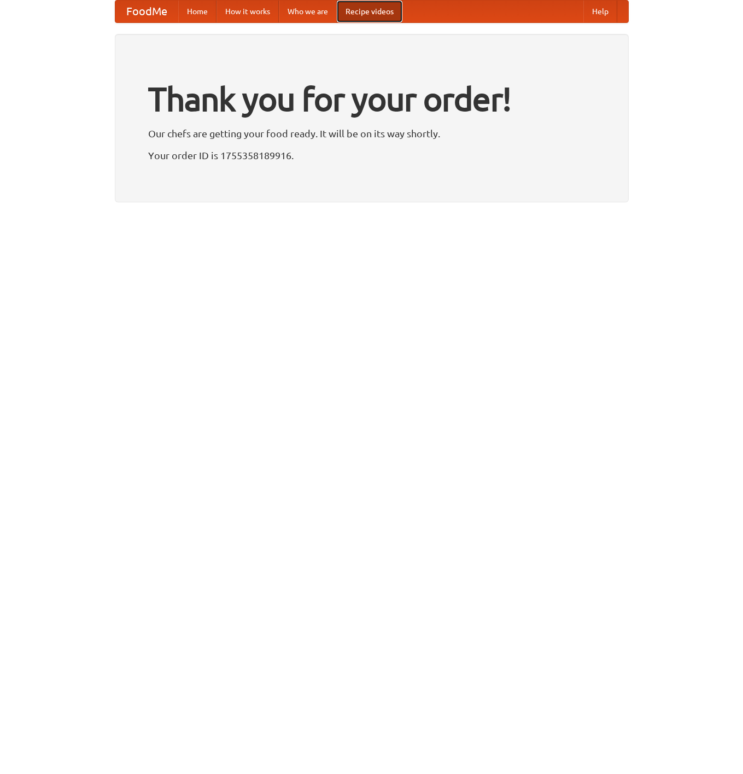 The height and width of the screenshot is (774, 743). I want to click on a: Recipe videos, so click(370, 11).